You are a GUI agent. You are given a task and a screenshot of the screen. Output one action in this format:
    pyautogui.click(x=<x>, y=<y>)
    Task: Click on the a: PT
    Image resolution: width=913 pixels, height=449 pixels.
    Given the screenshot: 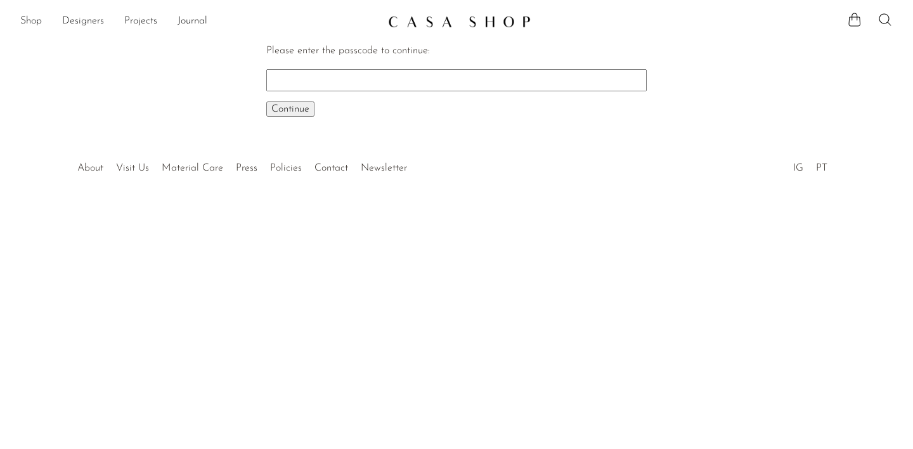 What is the action you would take?
    pyautogui.click(x=821, y=168)
    